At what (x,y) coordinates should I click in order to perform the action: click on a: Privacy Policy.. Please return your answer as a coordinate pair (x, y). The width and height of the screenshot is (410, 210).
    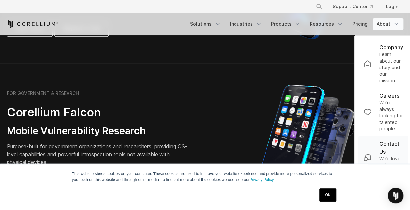
    Looking at the image, I should click on (262, 180).